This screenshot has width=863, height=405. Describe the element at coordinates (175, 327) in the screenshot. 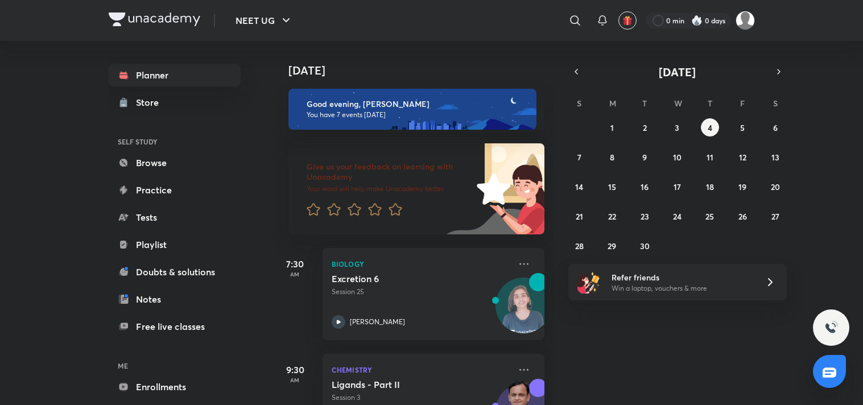

I see `a: Free live classes` at that location.